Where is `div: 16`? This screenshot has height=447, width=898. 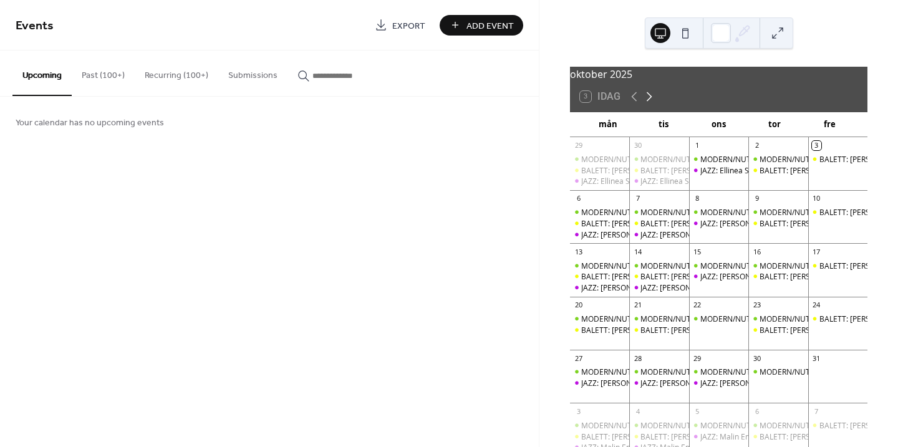
div: 16 is located at coordinates (756, 251).